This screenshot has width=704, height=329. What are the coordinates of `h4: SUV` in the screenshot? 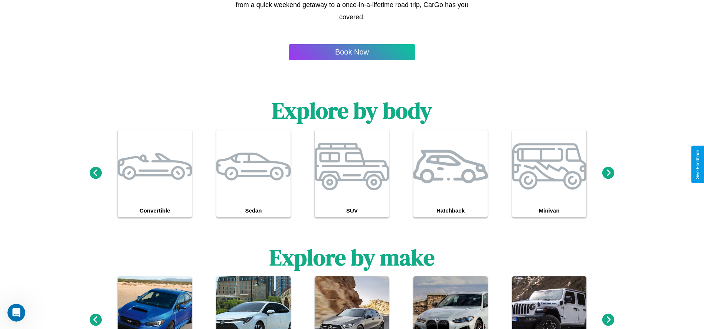 It's located at (352, 210).